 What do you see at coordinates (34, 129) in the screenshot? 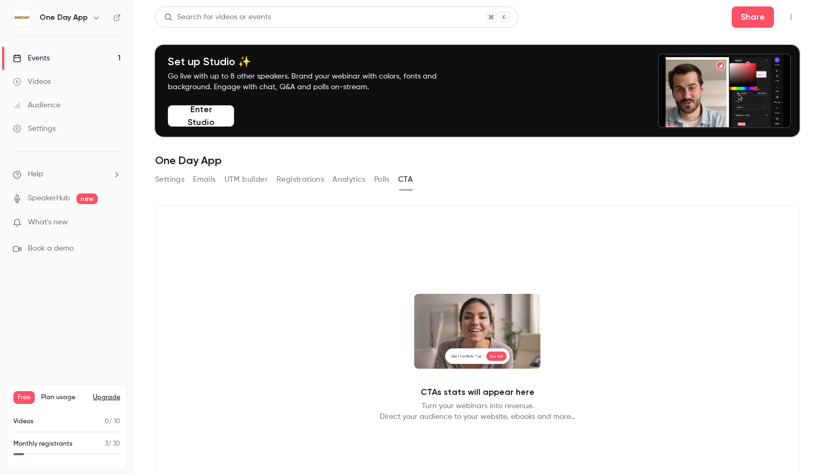
I see `div: Settings` at bounding box center [34, 129].